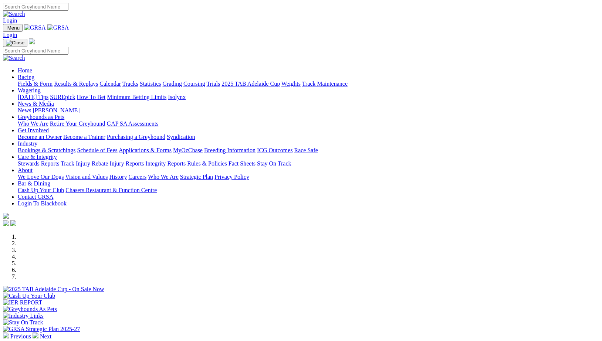 This screenshot has height=341, width=602. Describe the element at coordinates (165, 163) in the screenshot. I see `a: Integrity Reports` at that location.